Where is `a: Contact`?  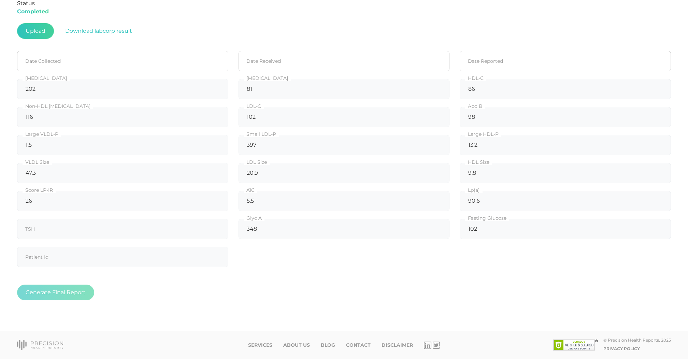 a: Contact is located at coordinates (358, 345).